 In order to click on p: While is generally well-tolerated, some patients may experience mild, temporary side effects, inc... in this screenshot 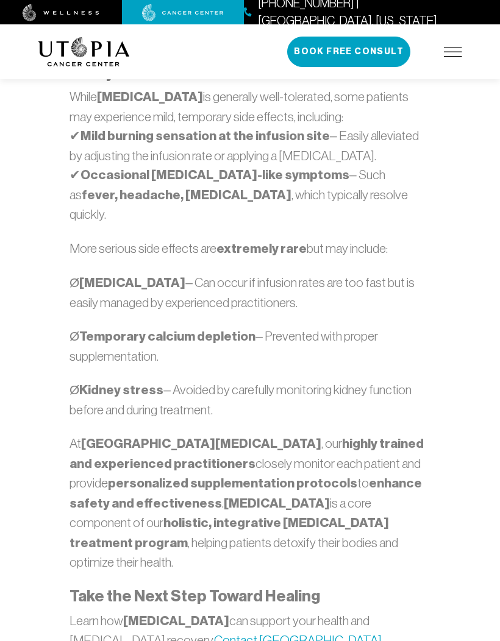, I will do `click(250, 155)`.